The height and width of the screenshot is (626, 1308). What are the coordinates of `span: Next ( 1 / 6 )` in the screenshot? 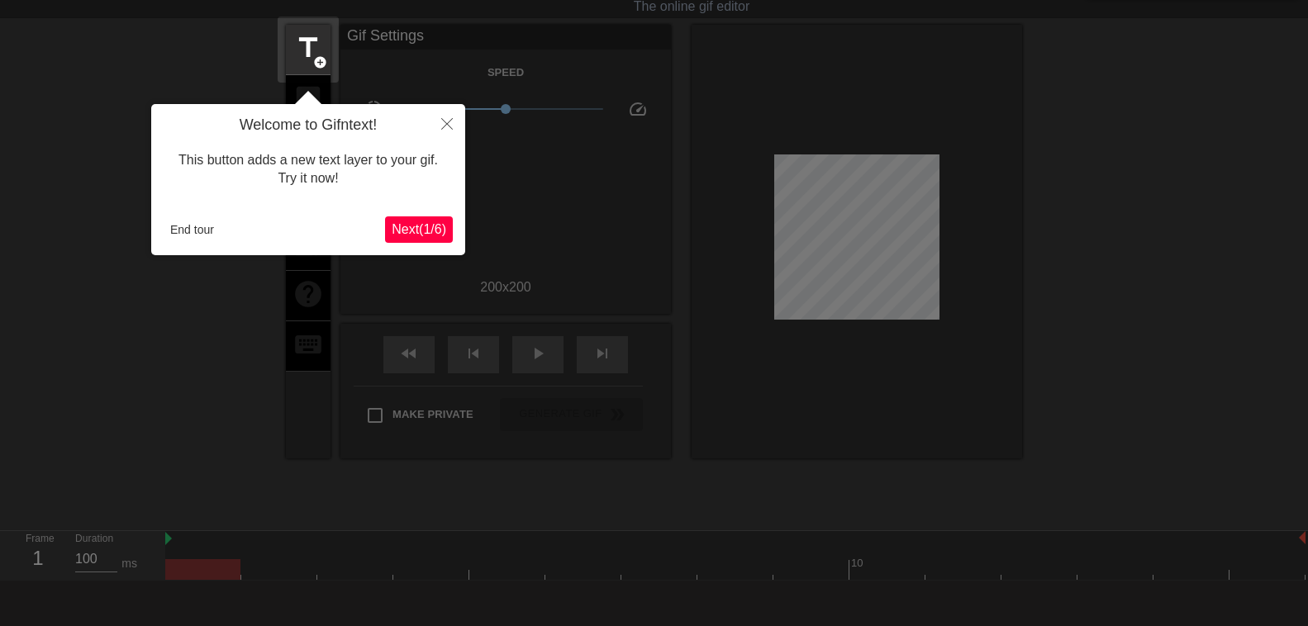 It's located at (419, 229).